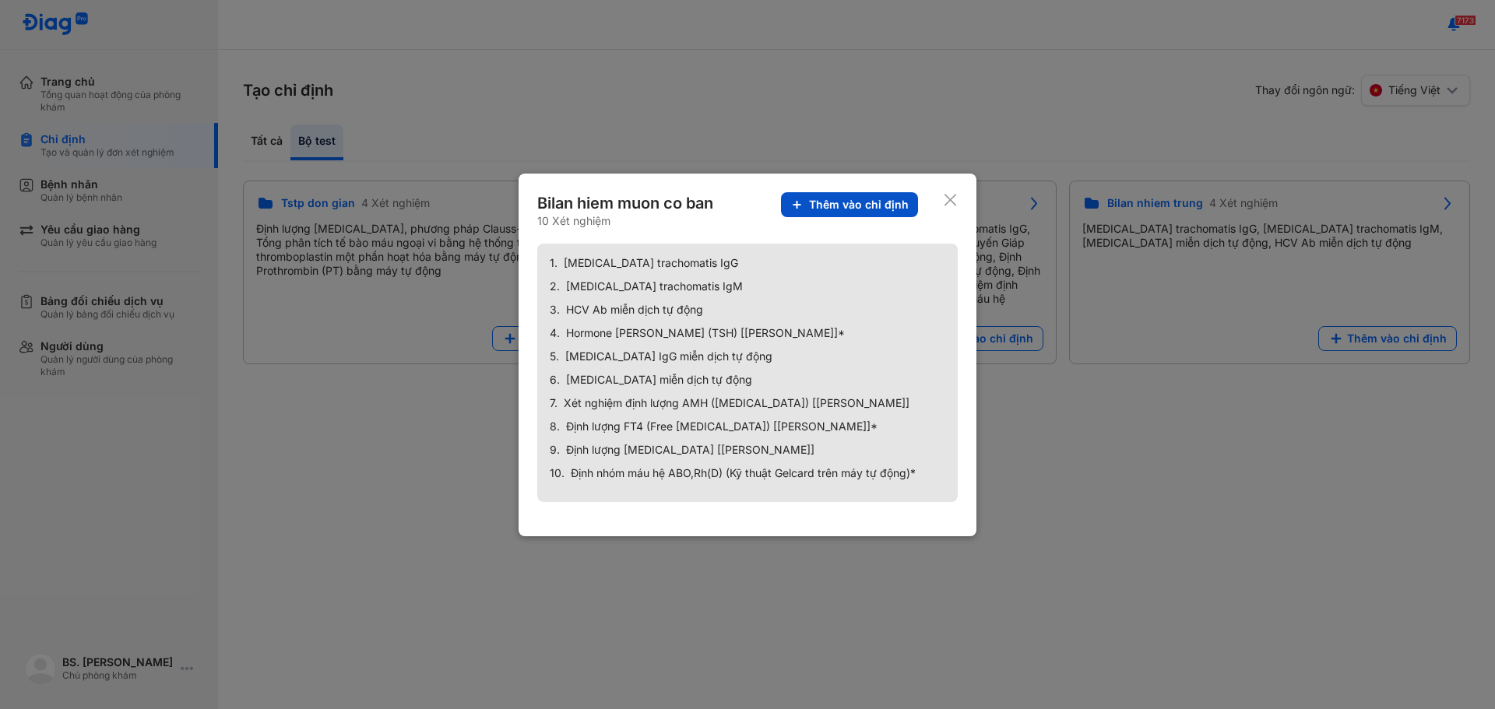 The height and width of the screenshot is (709, 1495). I want to click on span: 1., so click(554, 263).